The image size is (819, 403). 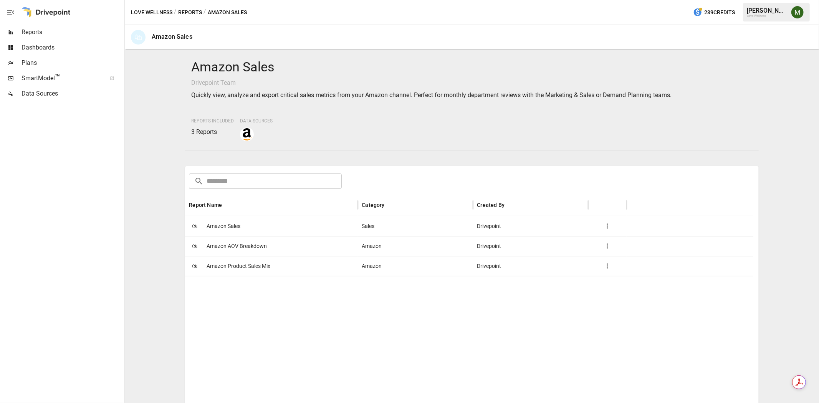 What do you see at coordinates (472, 67) in the screenshot?
I see `h4: Amazon Sales` at bounding box center [472, 67].